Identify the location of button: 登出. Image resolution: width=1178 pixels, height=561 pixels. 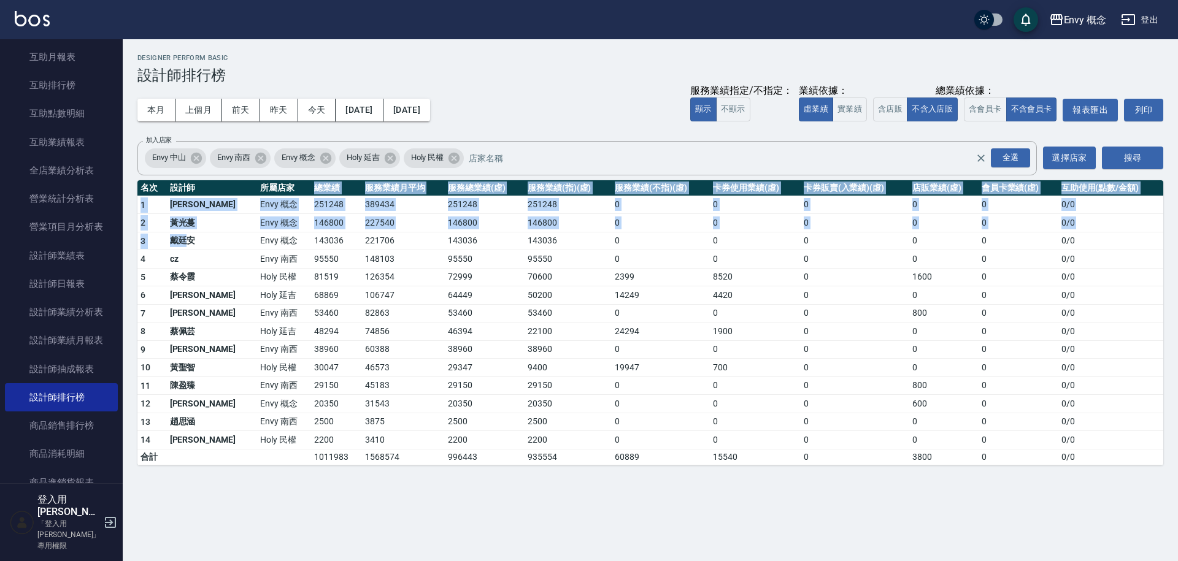
(1139, 20).